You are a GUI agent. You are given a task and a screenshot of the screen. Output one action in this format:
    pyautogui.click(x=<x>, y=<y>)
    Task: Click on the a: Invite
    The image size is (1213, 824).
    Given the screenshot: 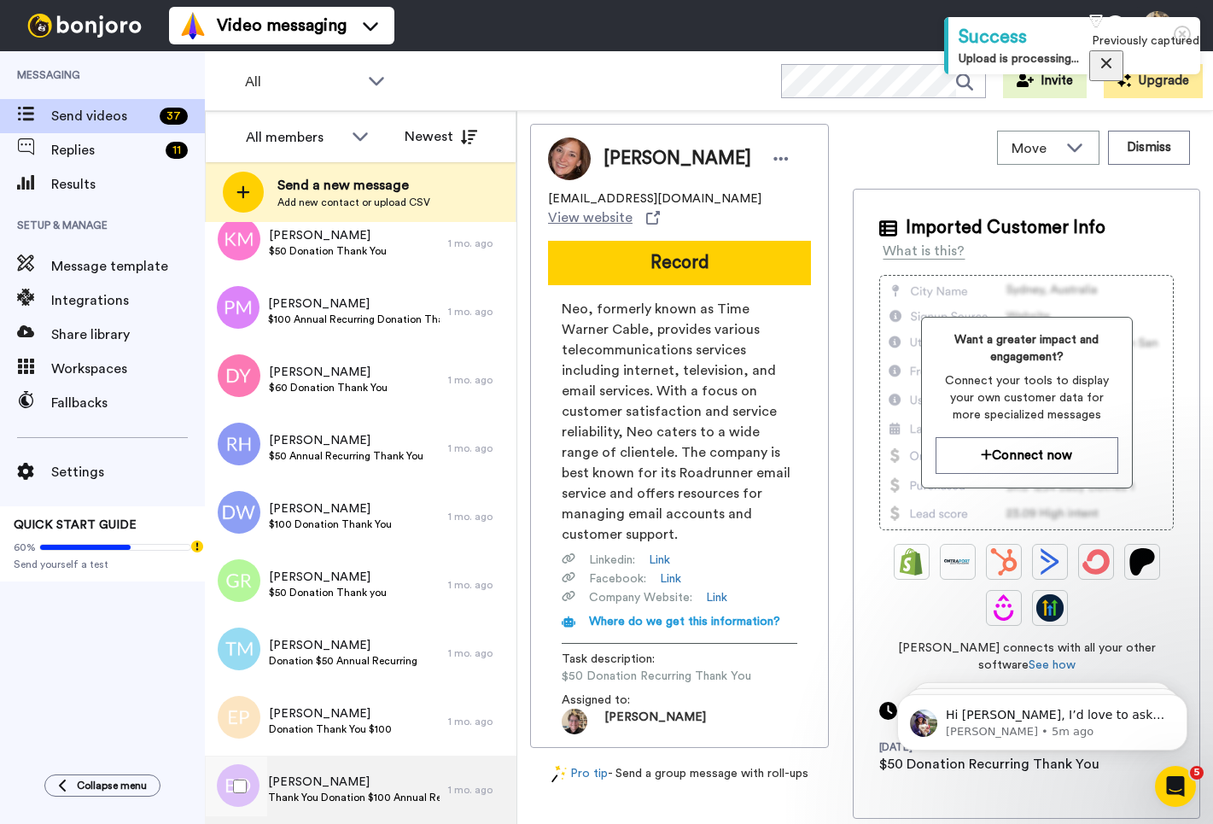 What is the action you would take?
    pyautogui.click(x=1045, y=81)
    